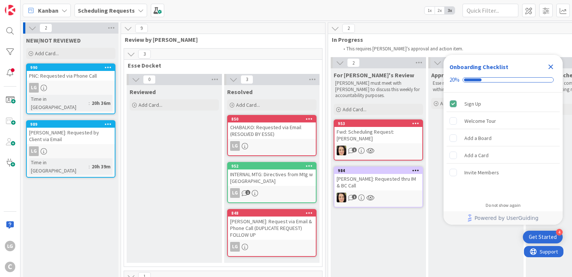 Image resolution: width=572 pixels, height=277 pixels. I want to click on span: Reviewed, so click(143, 92).